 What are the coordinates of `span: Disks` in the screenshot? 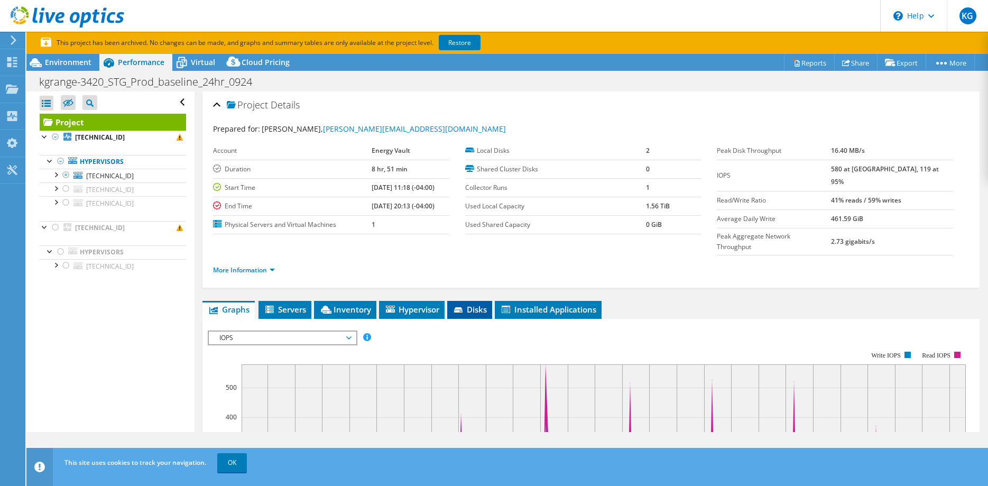 It's located at (470, 309).